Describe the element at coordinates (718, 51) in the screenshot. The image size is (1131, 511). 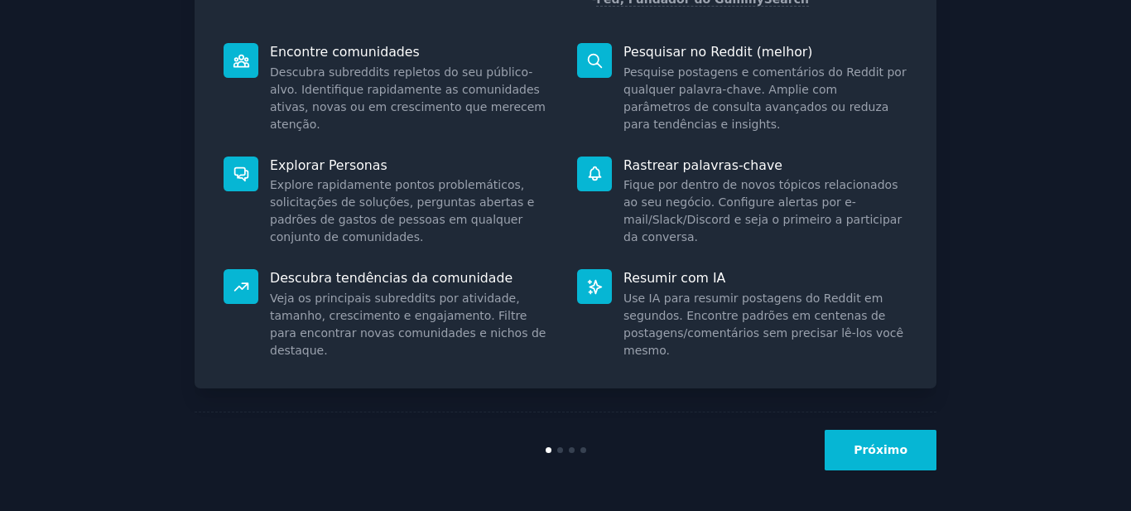
I see `font: Pesquisar no Reddit (melhor)` at that location.